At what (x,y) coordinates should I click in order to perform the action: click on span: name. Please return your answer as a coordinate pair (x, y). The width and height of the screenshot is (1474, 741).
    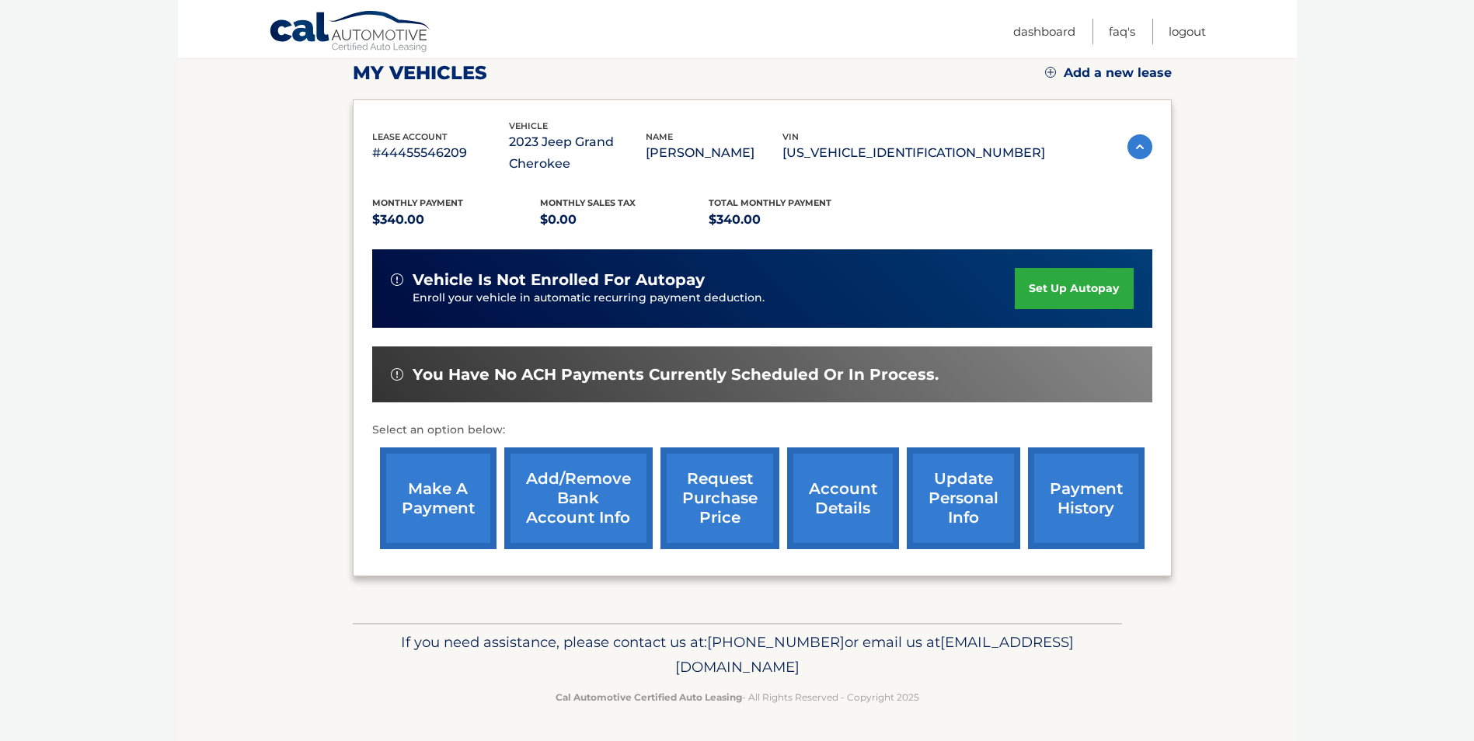
    Looking at the image, I should click on (659, 137).